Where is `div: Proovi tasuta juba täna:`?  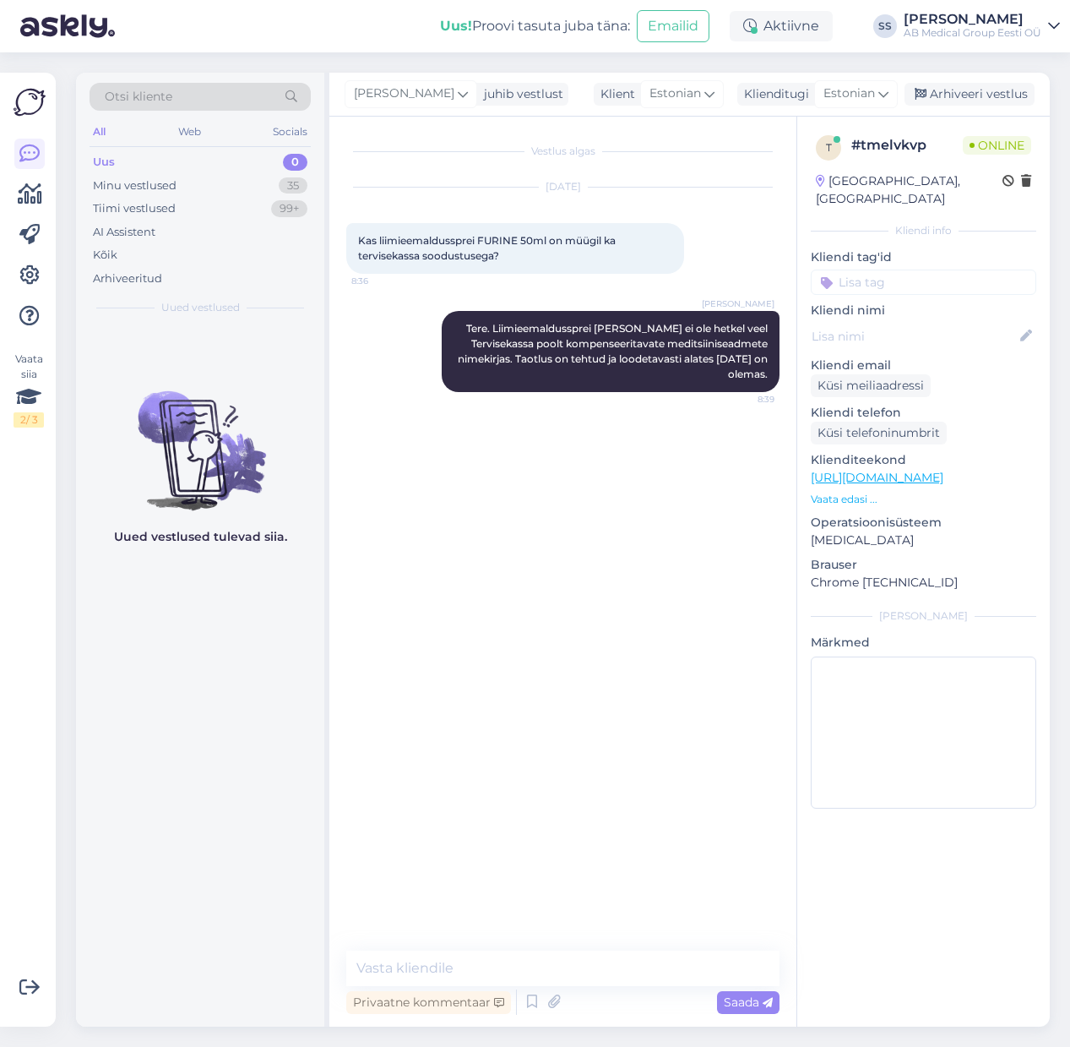
div: Proovi tasuta juba täna: is located at coordinates (535, 26).